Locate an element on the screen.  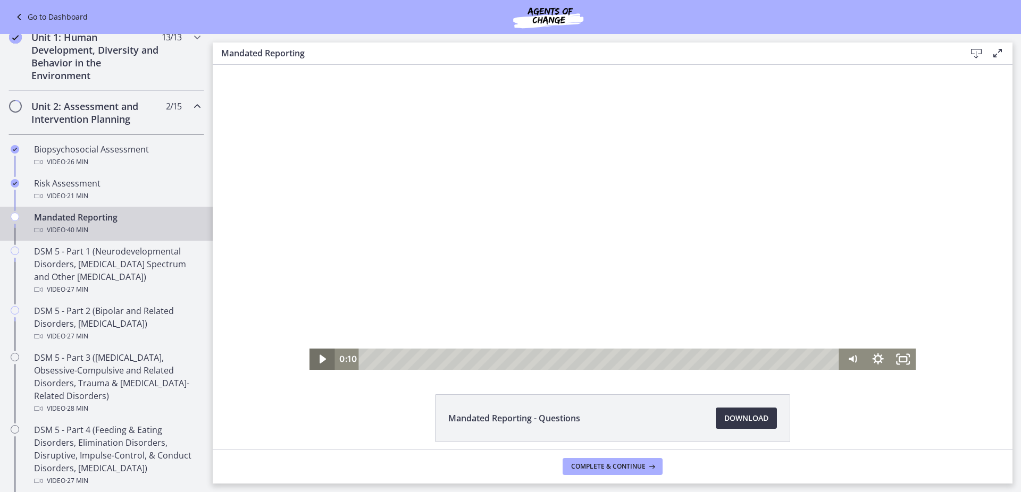
div: Biopsychosocial Assessment is located at coordinates (117, 156).